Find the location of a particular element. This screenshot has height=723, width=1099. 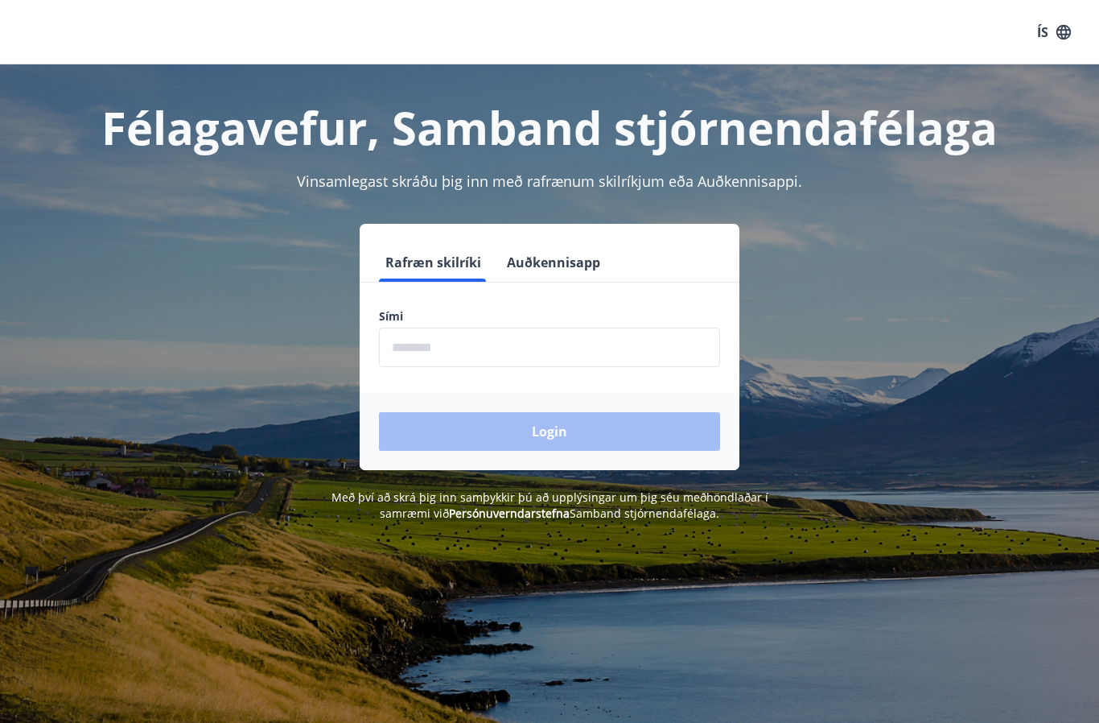

span: Með því að skrá þig inn samþykkir þú að upplýsingar um þig séu meðhöndlaðar í samræmi við Samband... is located at coordinates (550, 505).